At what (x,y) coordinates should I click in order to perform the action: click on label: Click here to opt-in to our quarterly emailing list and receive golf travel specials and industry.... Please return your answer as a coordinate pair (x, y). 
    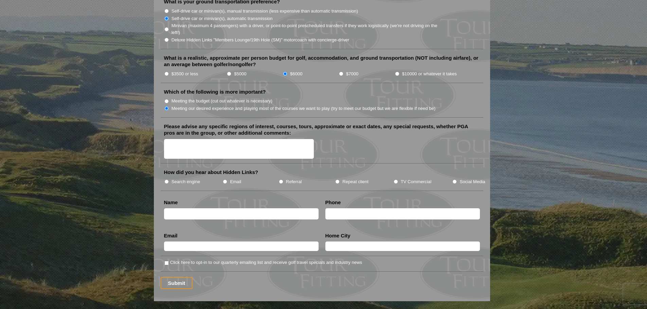
    Looking at the image, I should click on (266, 263).